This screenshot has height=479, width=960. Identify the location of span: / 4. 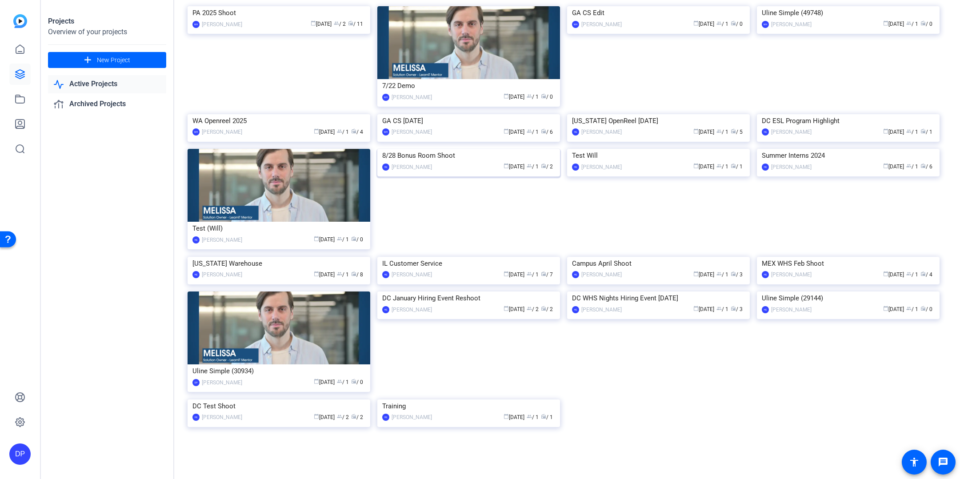
(926, 275).